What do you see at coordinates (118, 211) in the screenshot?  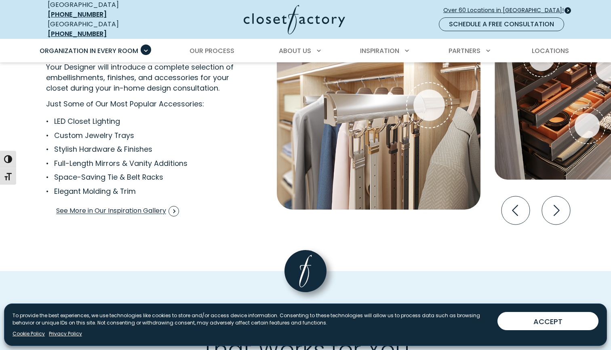 I see `a: See More in Our Inspiration Gallery` at bounding box center [118, 211].